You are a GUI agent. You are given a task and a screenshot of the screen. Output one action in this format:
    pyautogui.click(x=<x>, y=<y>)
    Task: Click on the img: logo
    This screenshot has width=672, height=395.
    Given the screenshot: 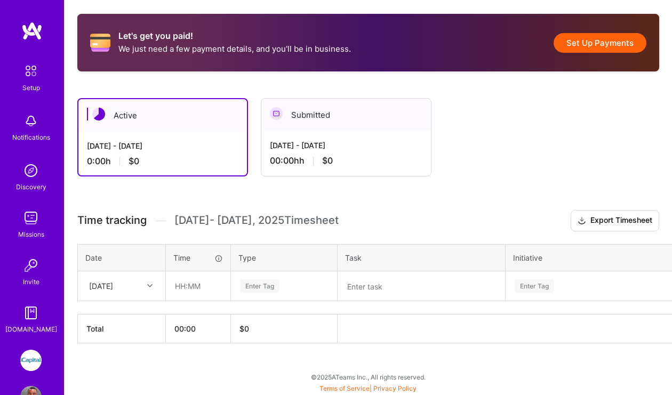 What is the action you would take?
    pyautogui.click(x=32, y=31)
    